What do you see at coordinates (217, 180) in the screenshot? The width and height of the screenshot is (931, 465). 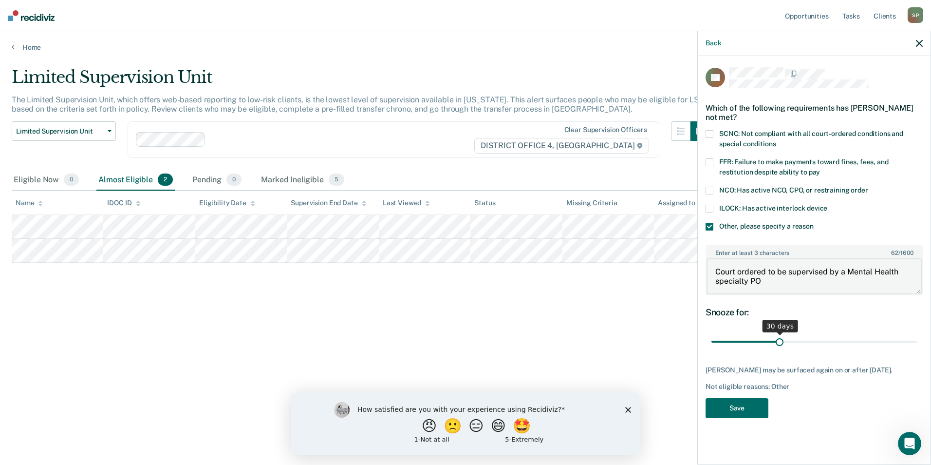 I see `div: Pending` at bounding box center [217, 180].